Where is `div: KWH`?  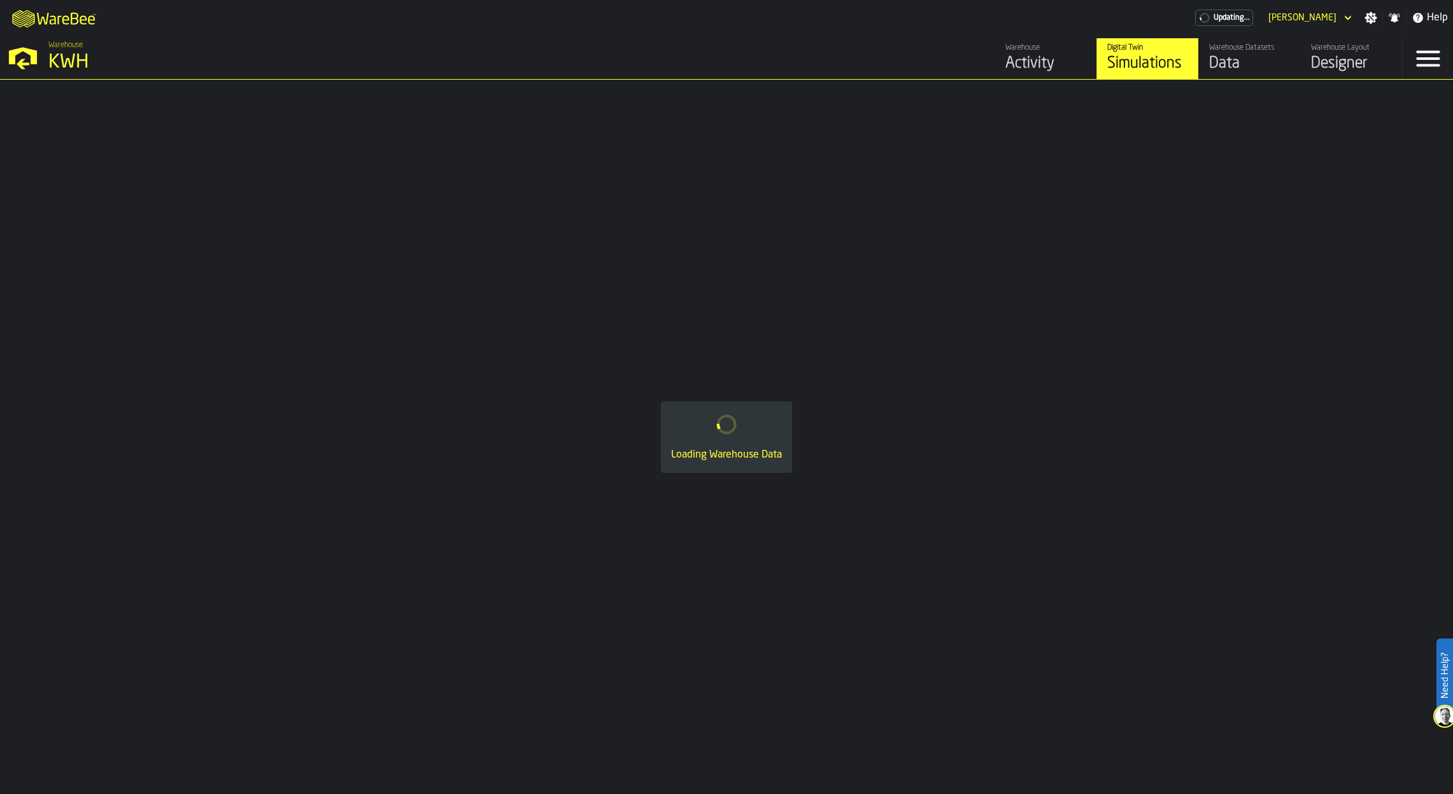 div: KWH is located at coordinates (220, 62).